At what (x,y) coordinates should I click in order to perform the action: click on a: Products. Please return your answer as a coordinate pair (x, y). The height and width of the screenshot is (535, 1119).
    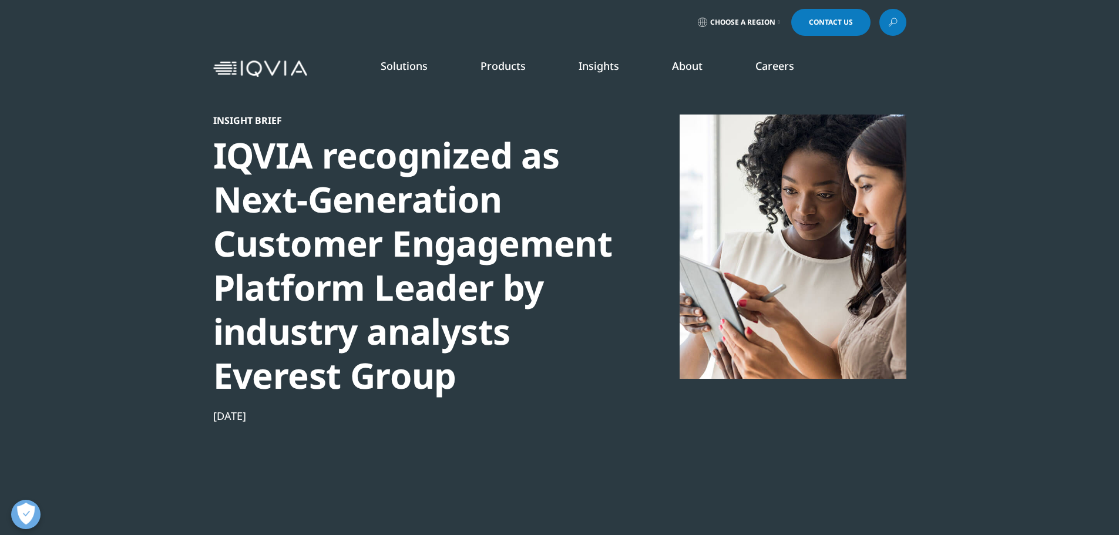
    Looking at the image, I should click on (503, 66).